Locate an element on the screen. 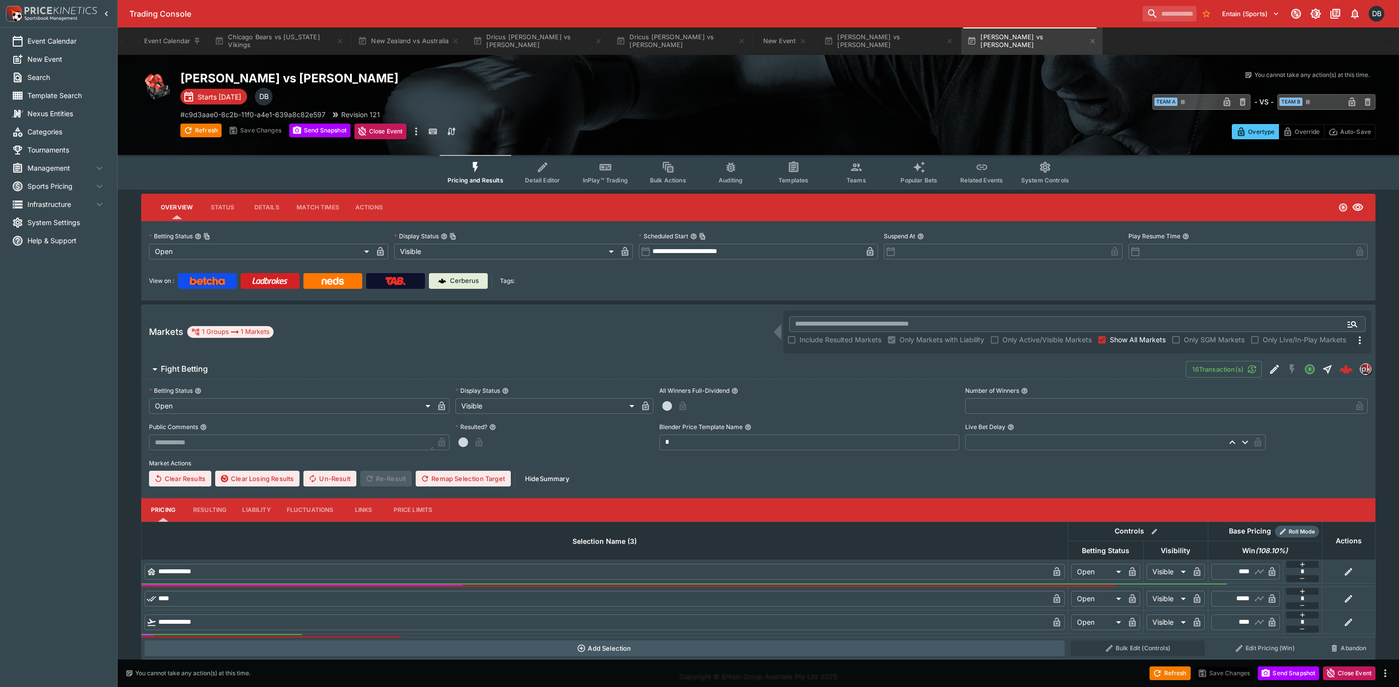 The height and width of the screenshot is (687, 1399). button: New Zealand vs Australia is located at coordinates (408, 41).